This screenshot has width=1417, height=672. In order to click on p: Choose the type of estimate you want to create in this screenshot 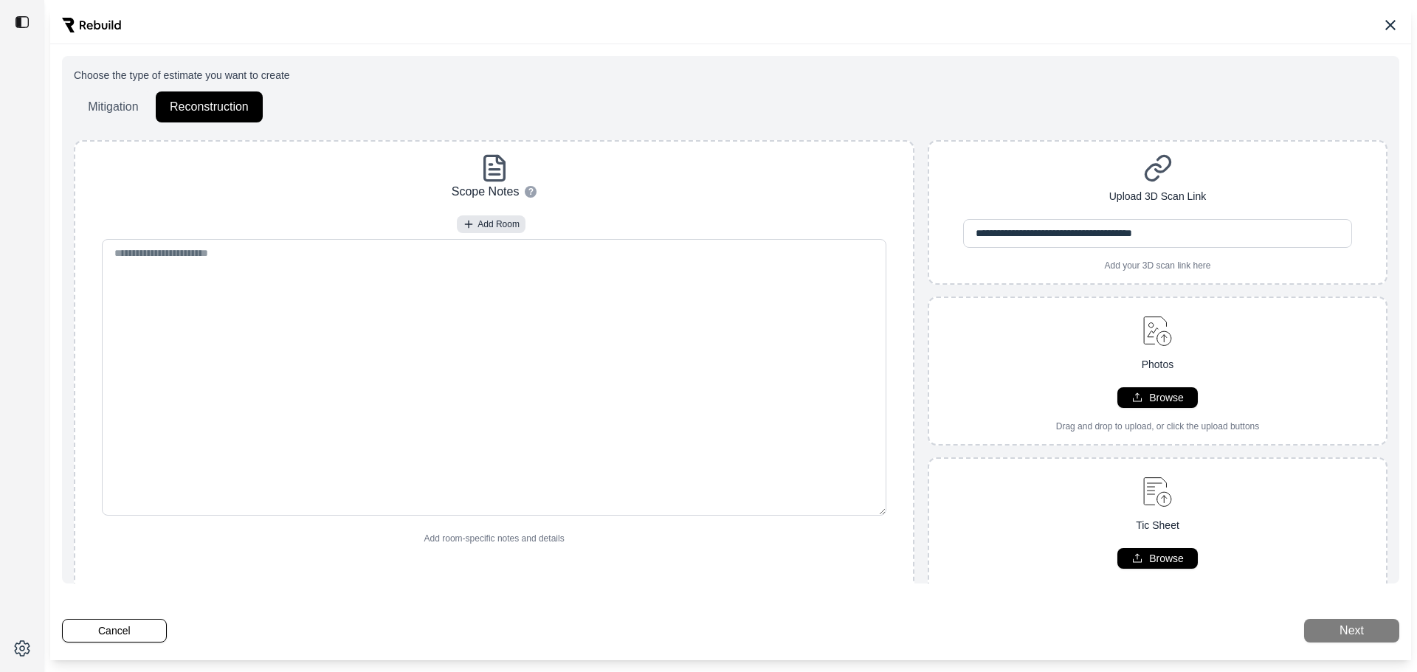, I will do `click(731, 75)`.